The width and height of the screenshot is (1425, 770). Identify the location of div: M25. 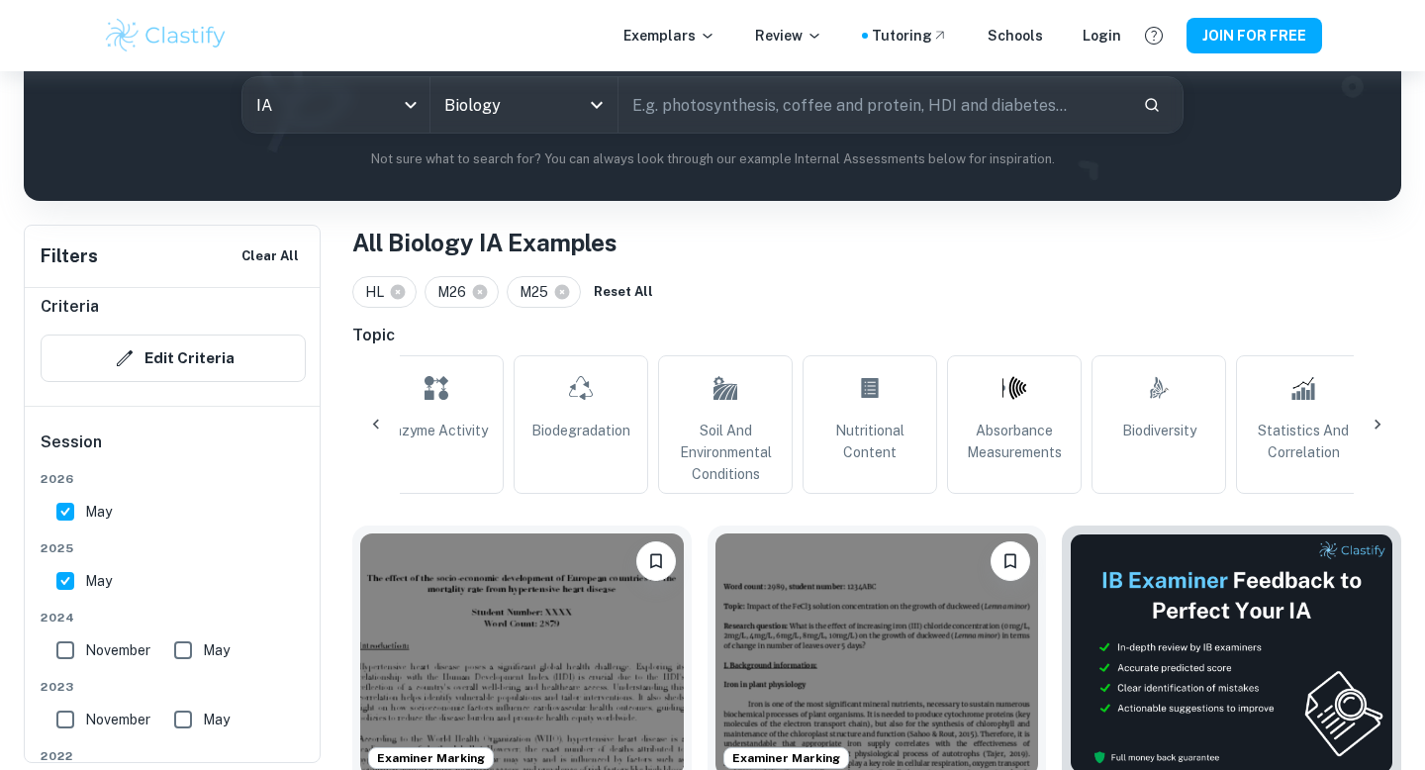
(543, 292).